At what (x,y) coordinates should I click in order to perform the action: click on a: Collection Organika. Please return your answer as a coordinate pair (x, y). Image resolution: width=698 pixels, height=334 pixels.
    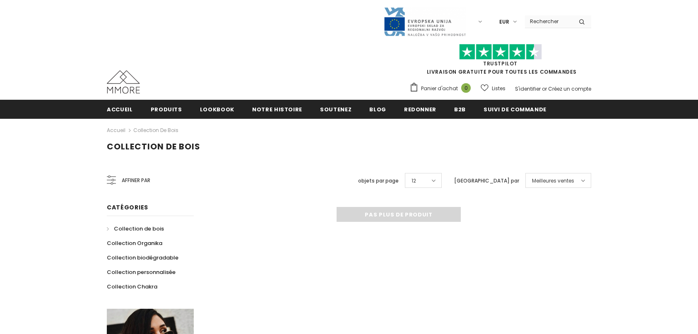
    Looking at the image, I should click on (134, 243).